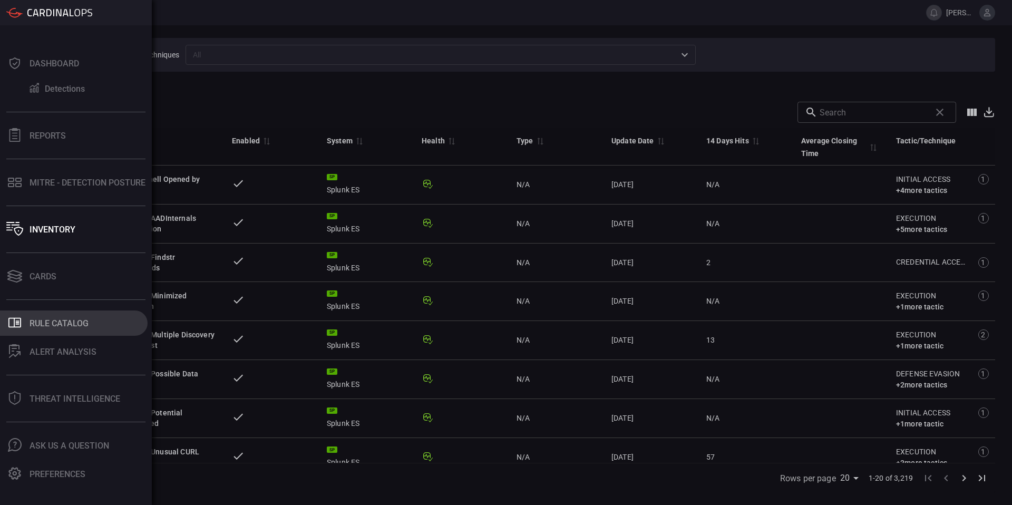 Image resolution: width=1012 pixels, height=505 pixels. I want to click on div: Reports, so click(47, 136).